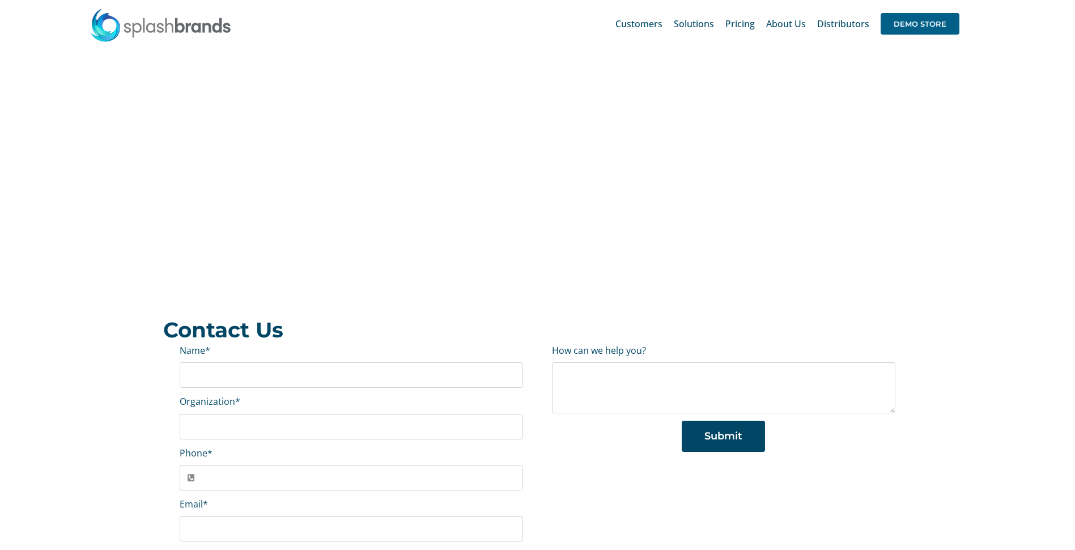 This screenshot has width=1075, height=550. What do you see at coordinates (843, 24) in the screenshot?
I see `span: Distributors` at bounding box center [843, 24].